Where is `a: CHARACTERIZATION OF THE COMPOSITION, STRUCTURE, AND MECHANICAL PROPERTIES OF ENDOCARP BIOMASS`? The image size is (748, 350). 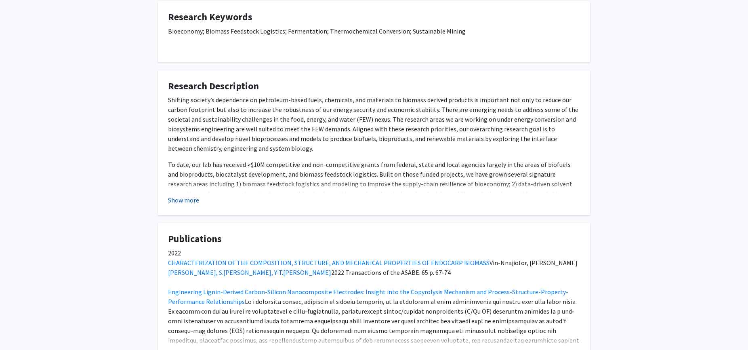 a: CHARACTERIZATION OF THE COMPOSITION, STRUCTURE, AND MECHANICAL PROPERTIES OF ENDOCARP BIOMASS is located at coordinates (329, 262).